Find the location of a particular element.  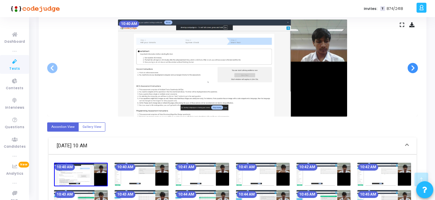

span: New is located at coordinates (24, 165).